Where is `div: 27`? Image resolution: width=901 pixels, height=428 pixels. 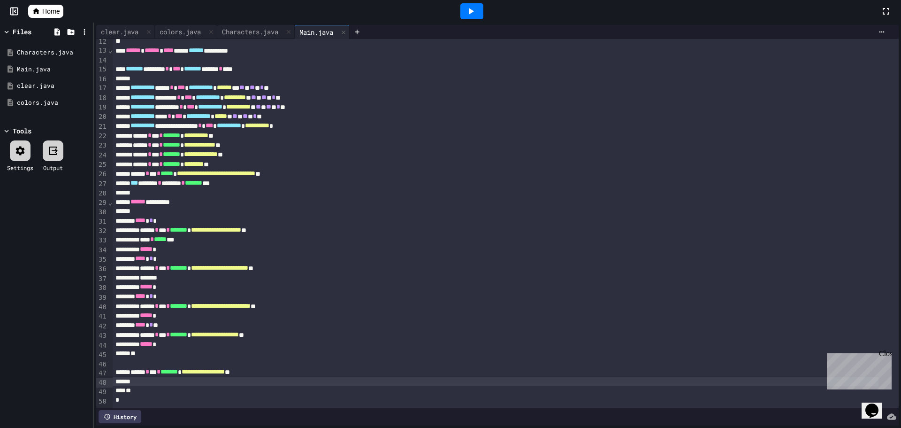
div: 27 is located at coordinates (102, 184).